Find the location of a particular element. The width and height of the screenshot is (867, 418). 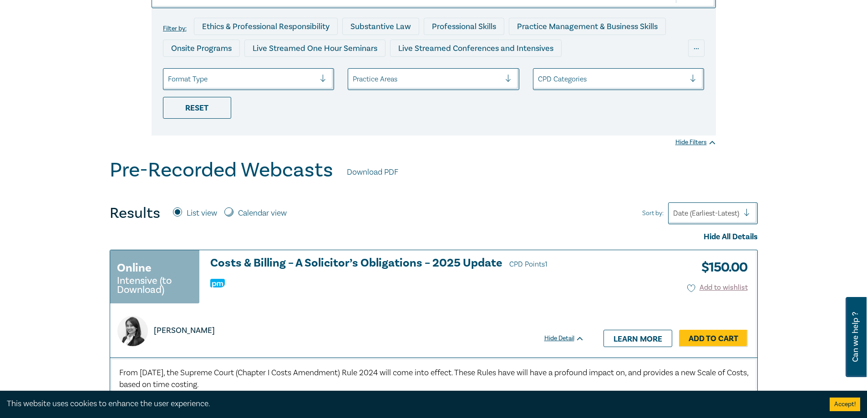

div: Pre-Recorded Webcasts is located at coordinates (364, 70).